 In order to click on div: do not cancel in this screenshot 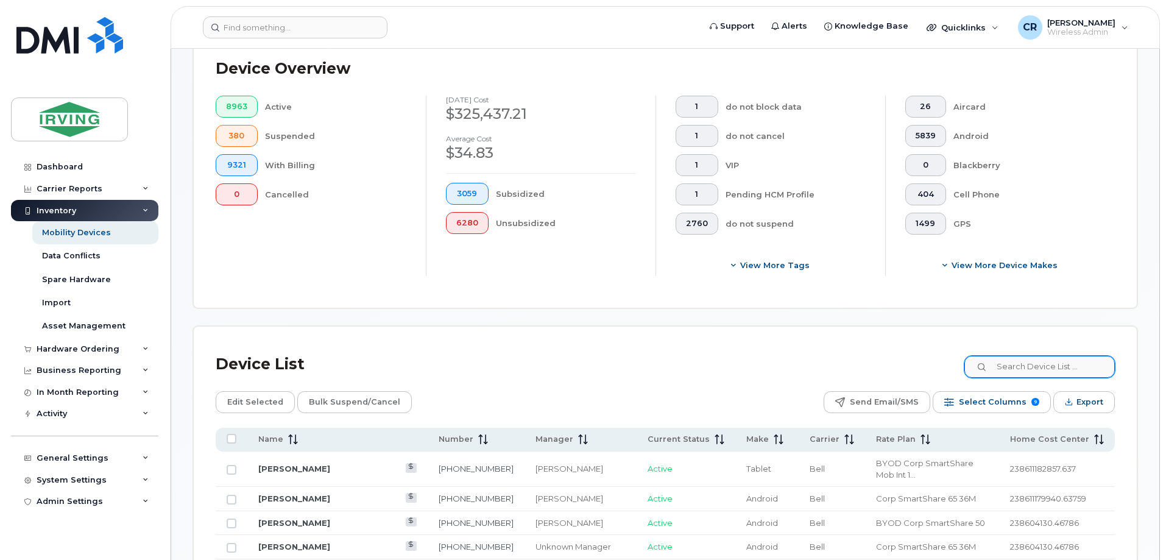, I will do `click(796, 136)`.